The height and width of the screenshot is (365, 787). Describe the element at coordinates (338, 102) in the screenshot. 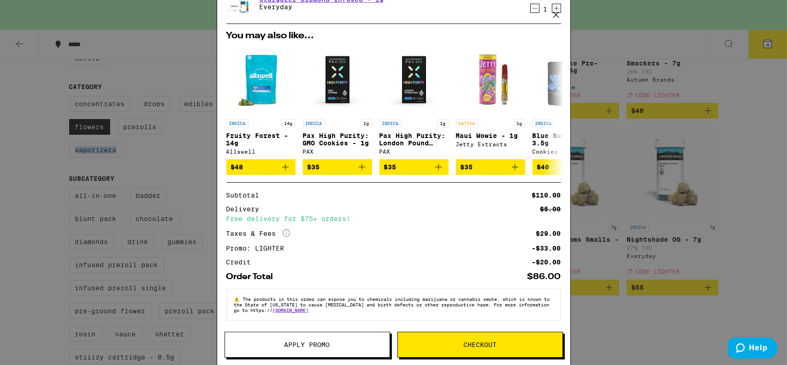

I see `a: Open page for Pax High Purity: GMO Cookies - 1g from PAX` at that location.